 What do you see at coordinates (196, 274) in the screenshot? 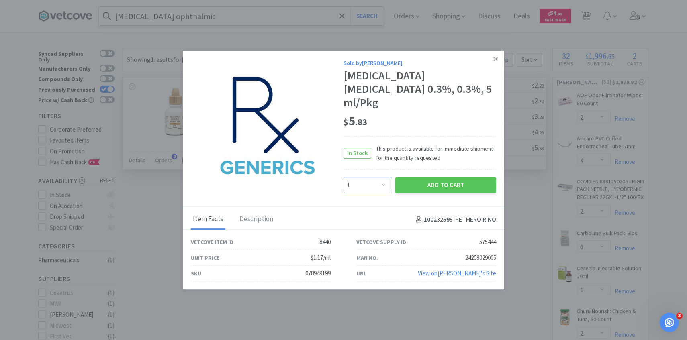
I see `div: SKU` at bounding box center [196, 274].